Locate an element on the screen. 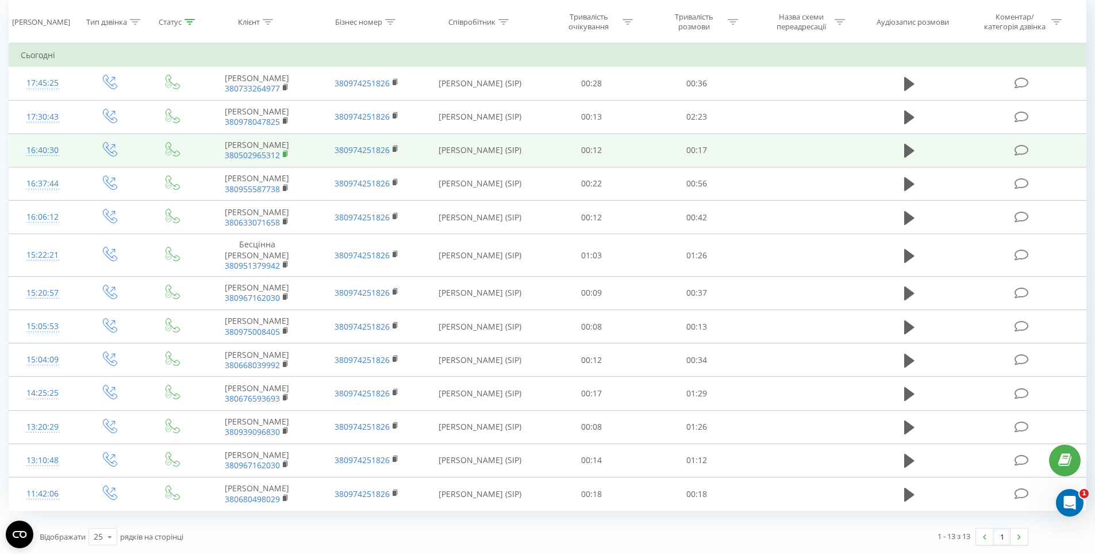  div: Тип дзвінка is located at coordinates (106, 21).